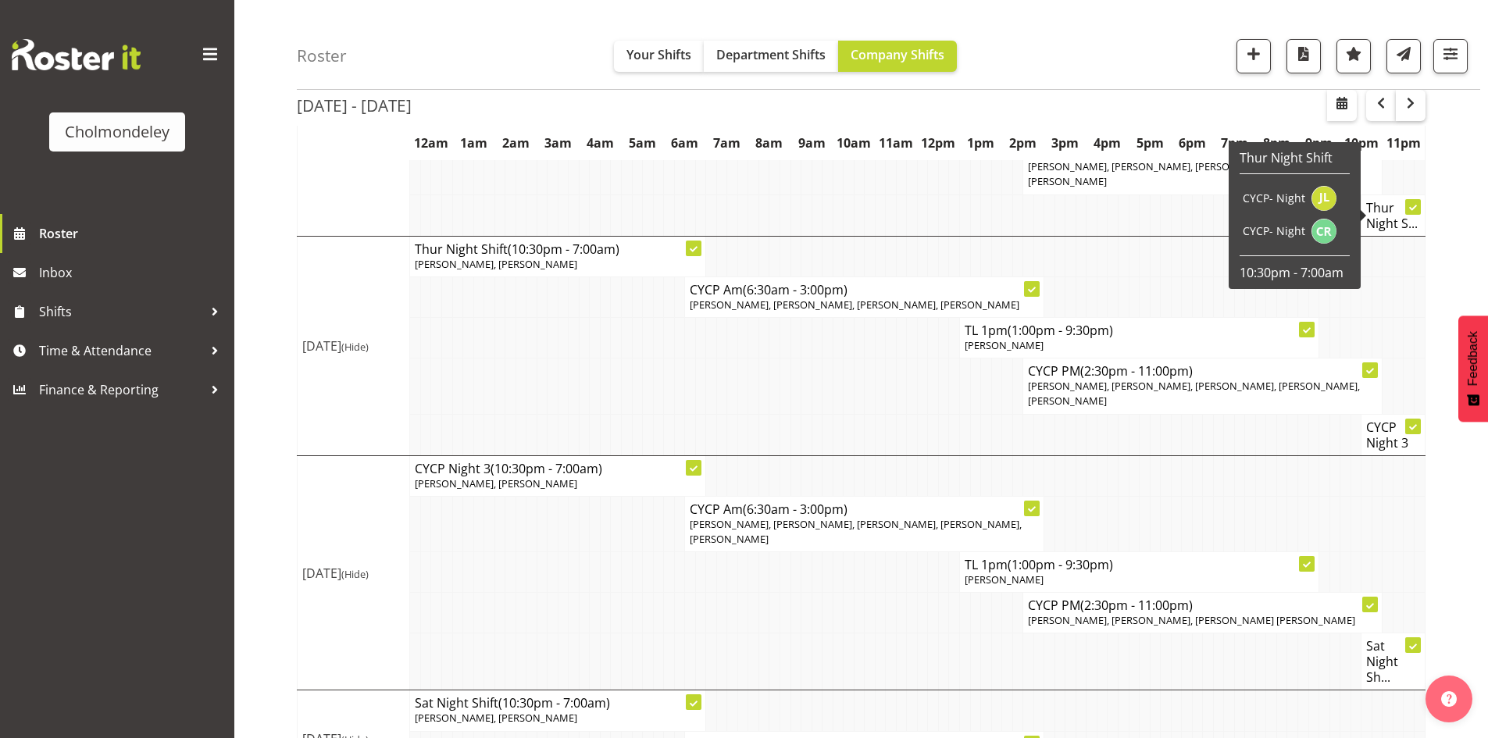 Image resolution: width=1488 pixels, height=738 pixels. I want to click on span: Finance & Reporting, so click(121, 390).